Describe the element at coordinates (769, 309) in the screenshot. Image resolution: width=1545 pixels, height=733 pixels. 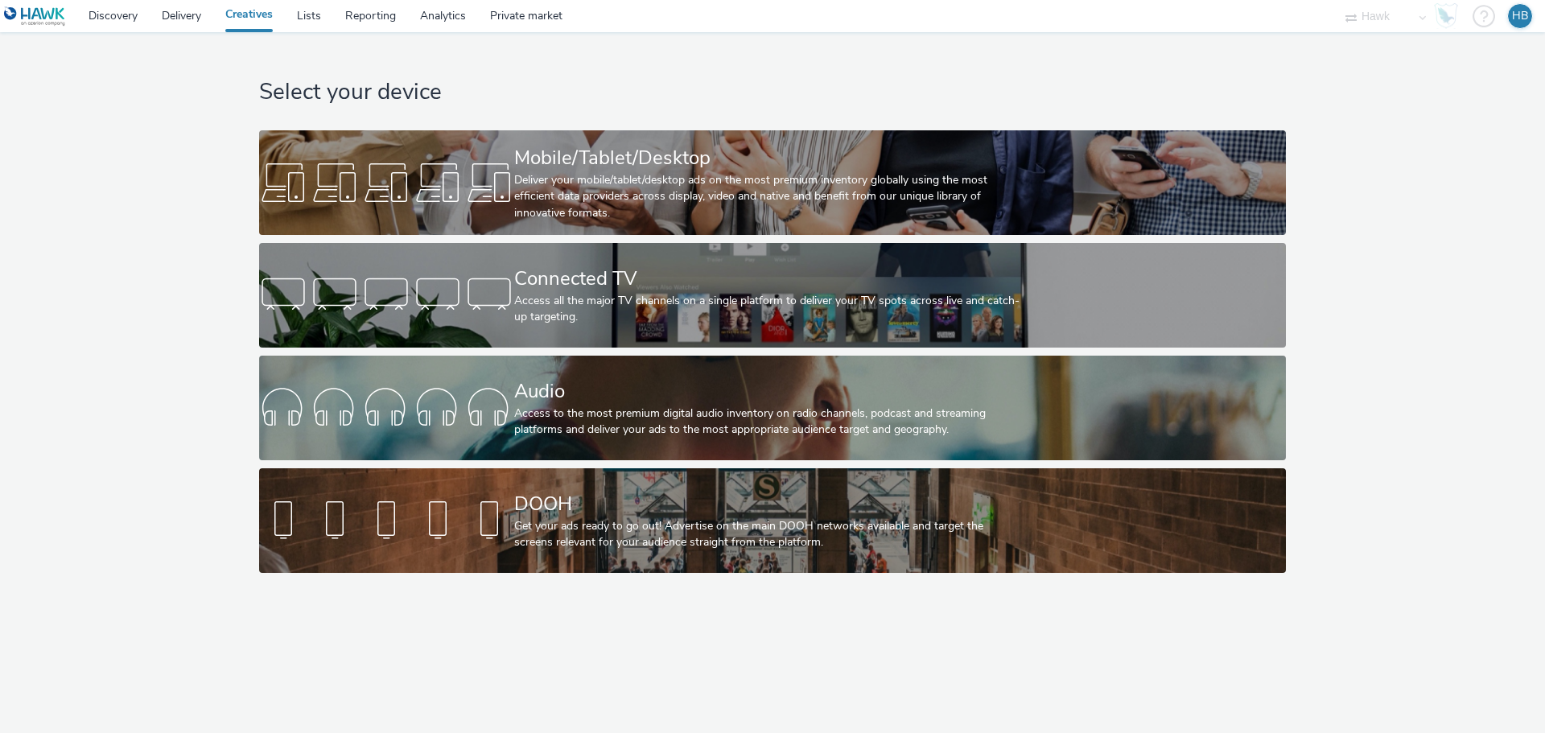
I see `div: Access all the major TV channels on a single platform to deliver your TV spots across live and ca...` at that location.